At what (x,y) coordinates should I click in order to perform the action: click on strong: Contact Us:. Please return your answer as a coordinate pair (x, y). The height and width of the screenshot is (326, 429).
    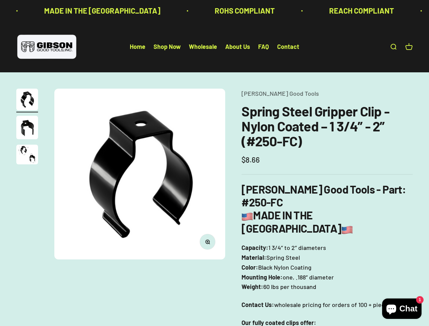
    Looking at the image, I should click on (258, 304).